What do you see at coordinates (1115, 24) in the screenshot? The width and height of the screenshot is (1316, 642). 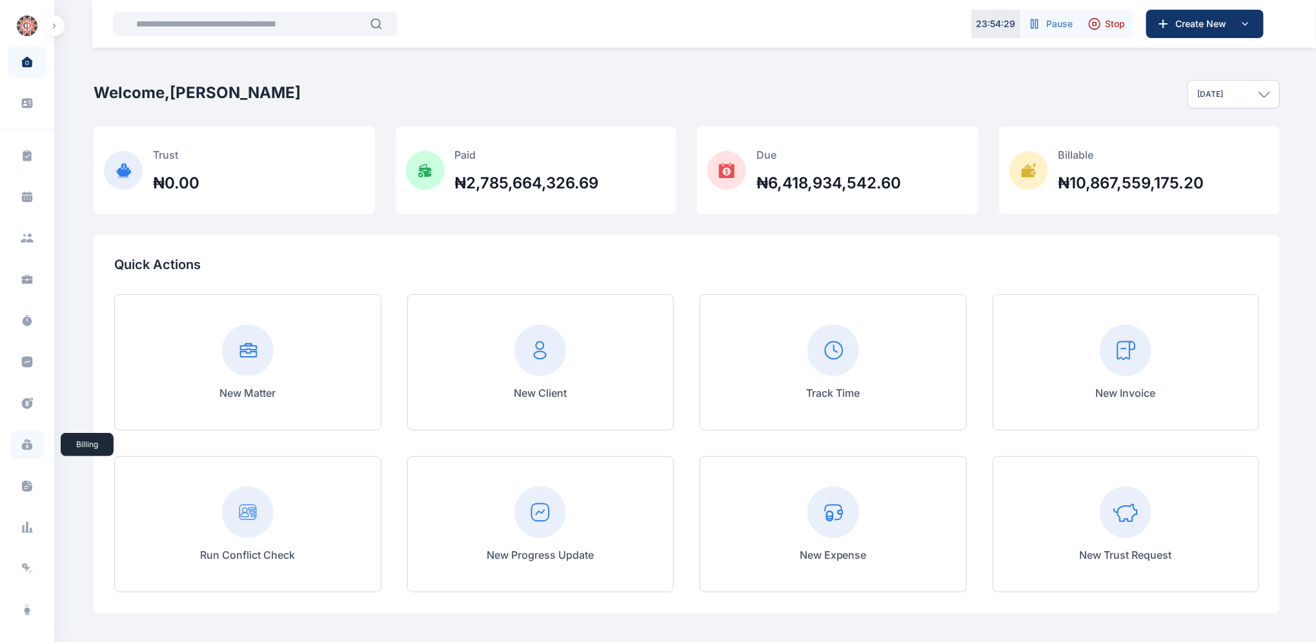 I see `span: Stop` at bounding box center [1115, 24].